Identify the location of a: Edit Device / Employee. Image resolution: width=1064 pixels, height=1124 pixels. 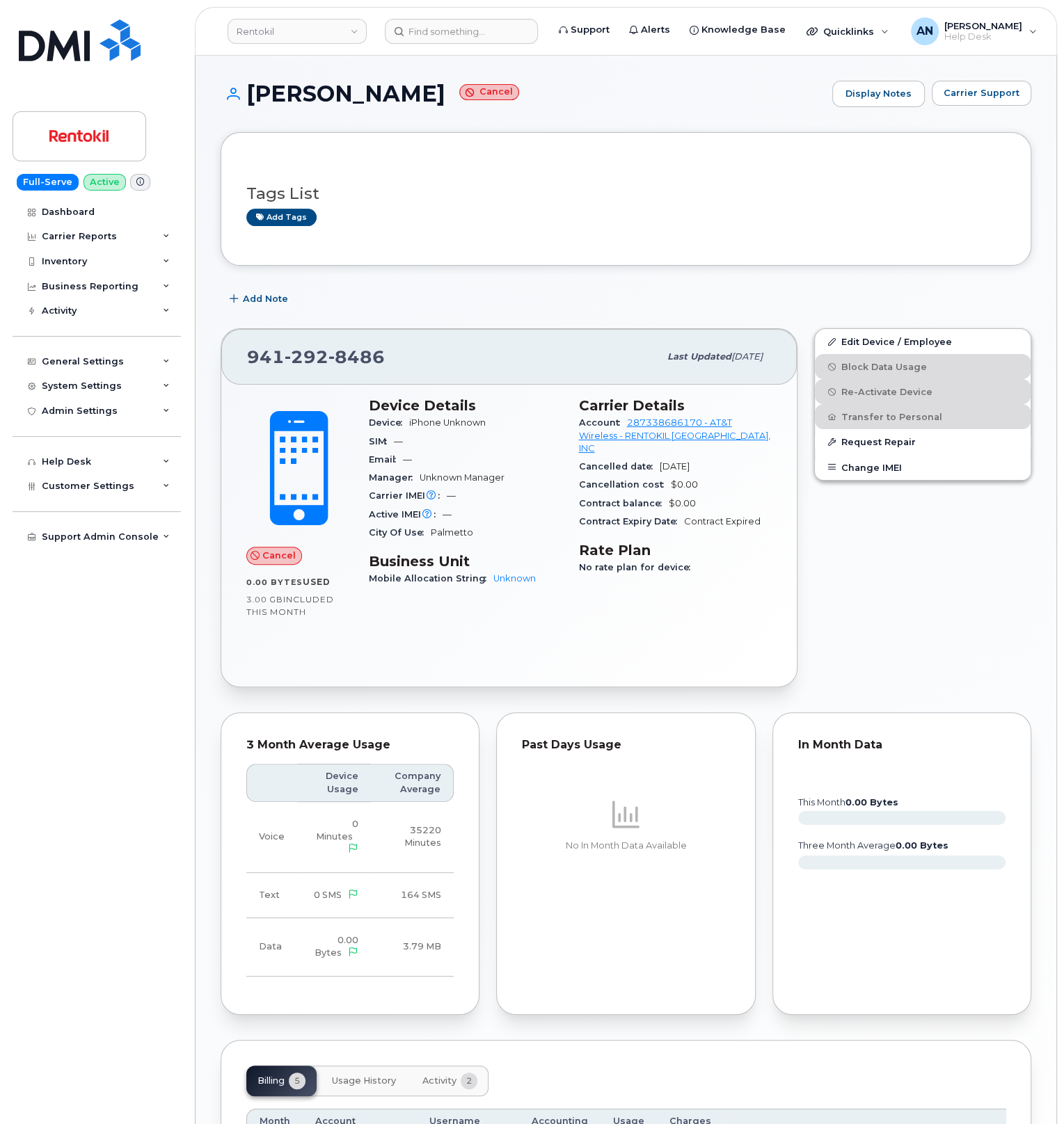
(922, 341).